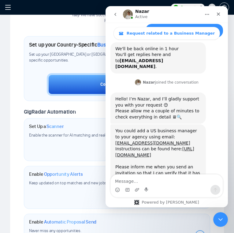 This screenshot has width=234, height=233. I want to click on div: Hello! I’m Nazar, and I’ll gladly support you with your request 😊 Please allow me a couple of min..., so click(53, 102).